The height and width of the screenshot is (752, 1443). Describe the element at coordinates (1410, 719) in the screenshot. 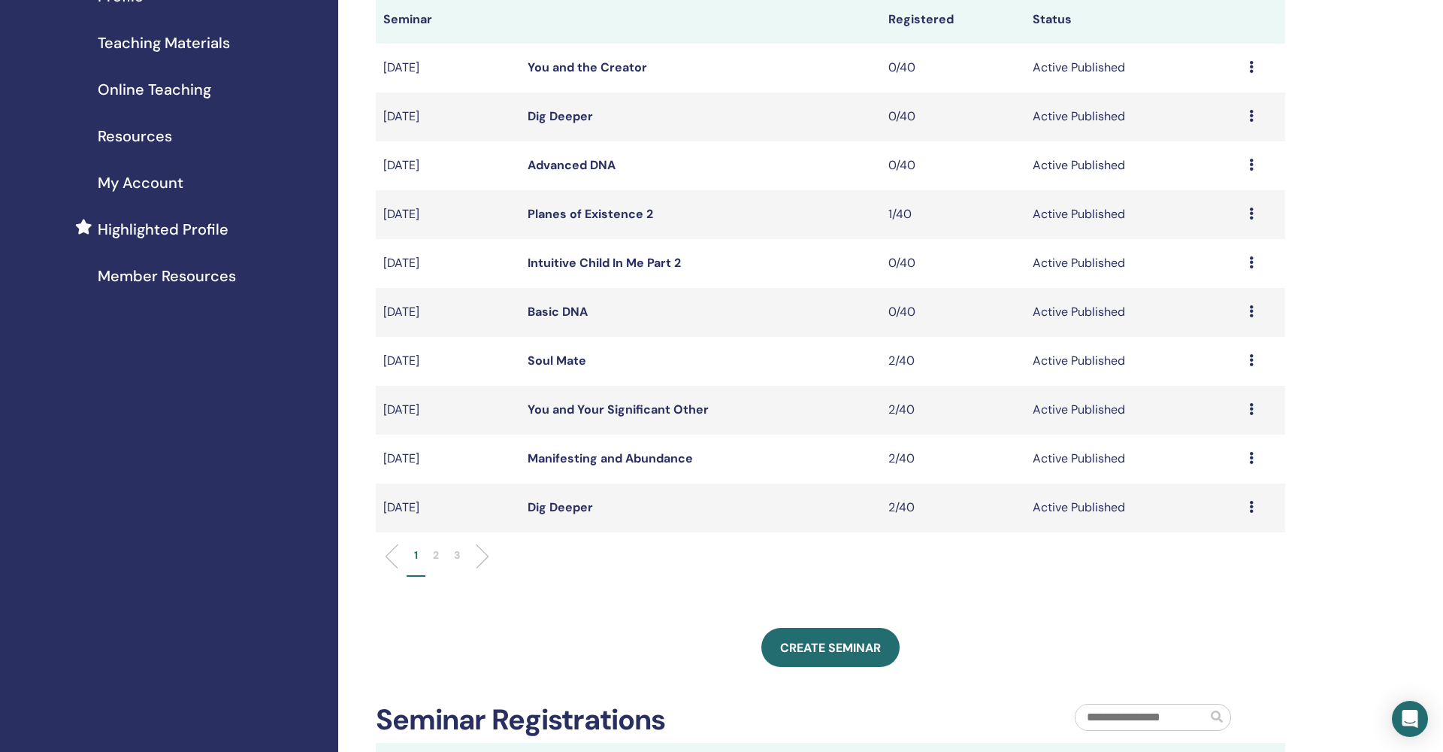

I see `div: Open Intercom Messenger` at that location.